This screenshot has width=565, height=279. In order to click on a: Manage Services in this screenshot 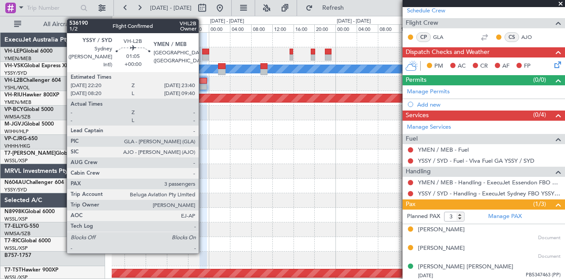, I will do `click(429, 127)`.